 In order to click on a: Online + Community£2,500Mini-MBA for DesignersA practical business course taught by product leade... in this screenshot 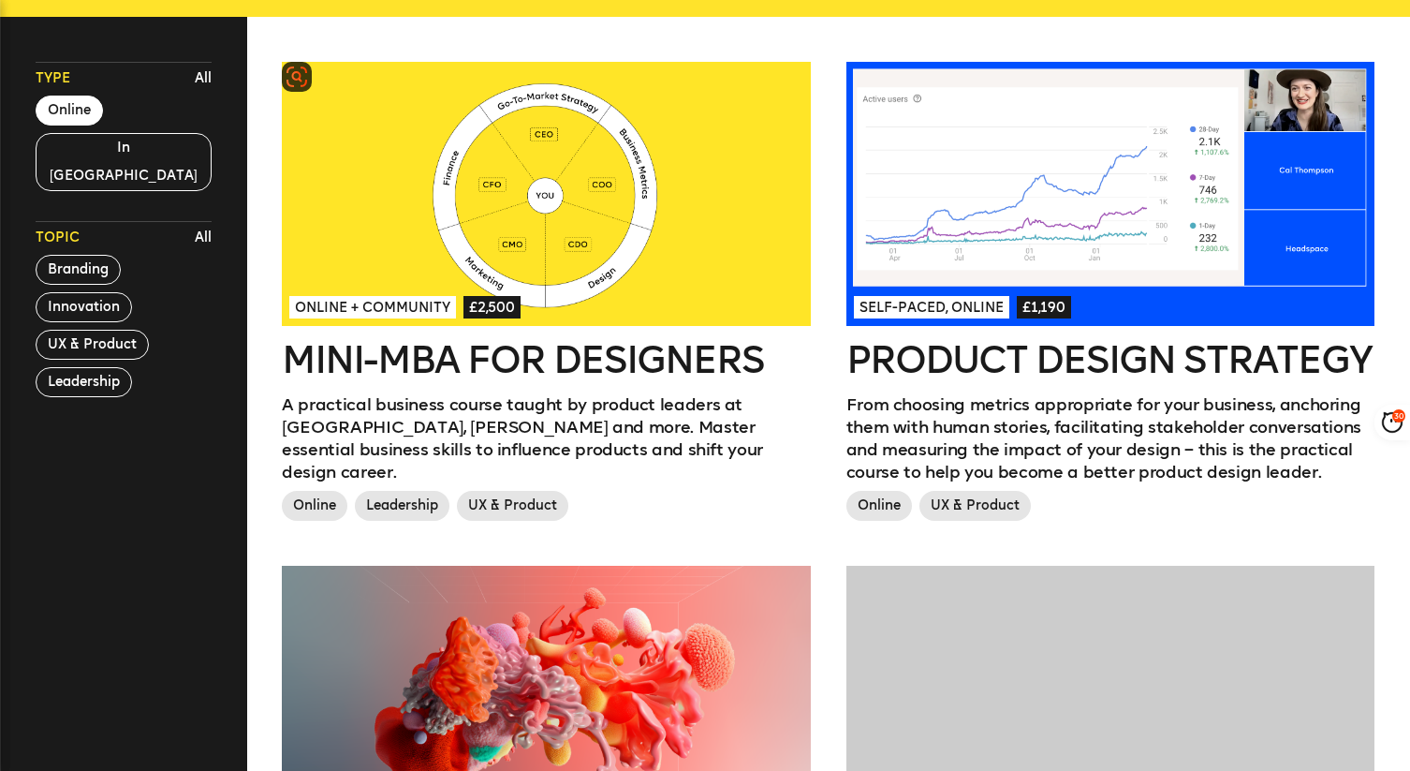, I will do `click(546, 295)`.